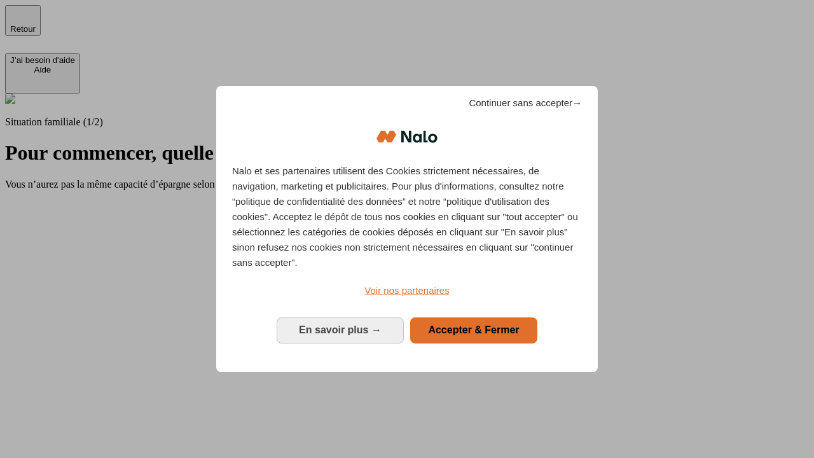  What do you see at coordinates (407, 290) in the screenshot?
I see `span: Voir nos partenaires` at bounding box center [407, 290].